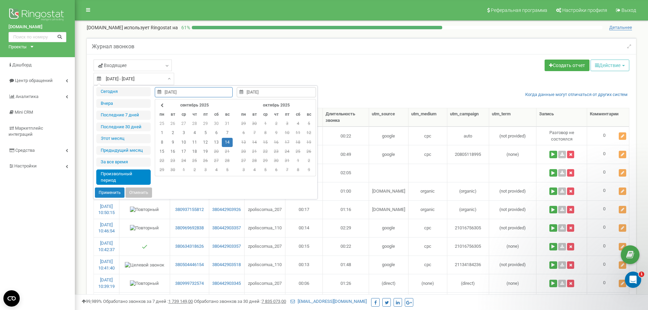 The height and width of the screenshot is (310, 648). What do you see at coordinates (184, 142) in the screenshot?
I see `td: 10` at bounding box center [184, 142].